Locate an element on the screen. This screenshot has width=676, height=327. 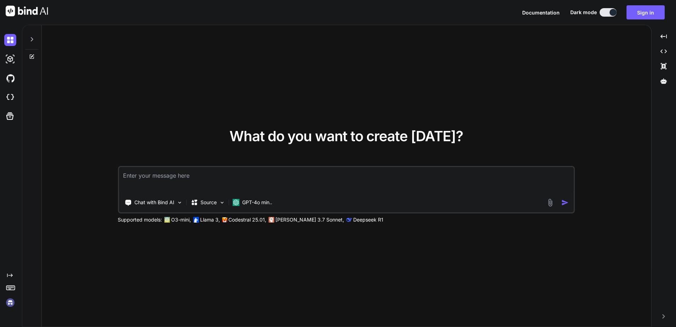
img: GPT-4 is located at coordinates (167, 220).